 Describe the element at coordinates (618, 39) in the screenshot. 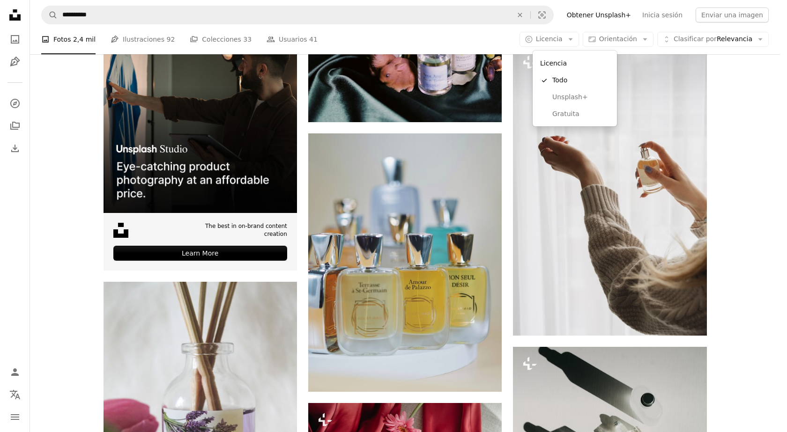

I see `button: Orientación` at that location.